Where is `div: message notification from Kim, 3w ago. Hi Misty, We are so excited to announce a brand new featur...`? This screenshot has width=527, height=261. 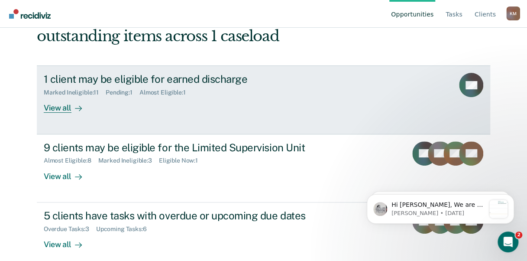
div: message notification from Kim, 3w ago. Hi Misty, We are so excited to announce a brand new featur... is located at coordinates (87, 32).